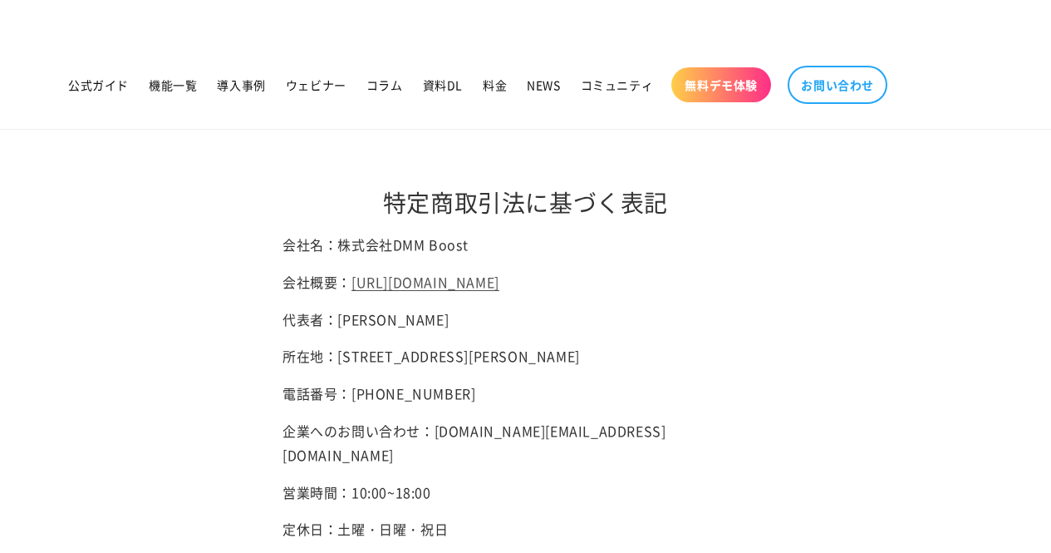 The width and height of the screenshot is (1051, 553). Describe the element at coordinates (525, 244) in the screenshot. I see `p: 会社名：株式会社DMM Boost` at that location.